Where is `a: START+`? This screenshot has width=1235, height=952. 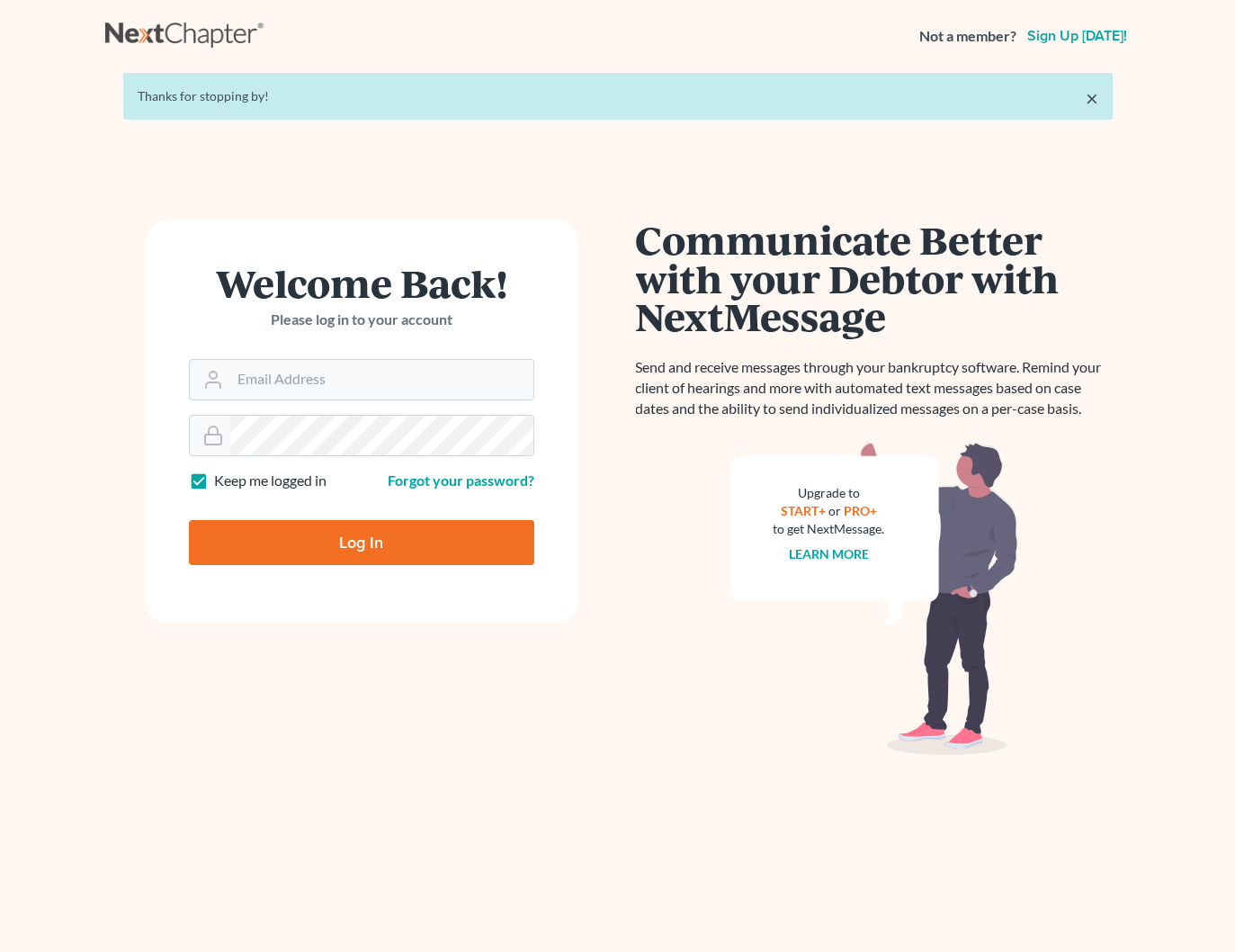 a: START+ is located at coordinates (804, 510).